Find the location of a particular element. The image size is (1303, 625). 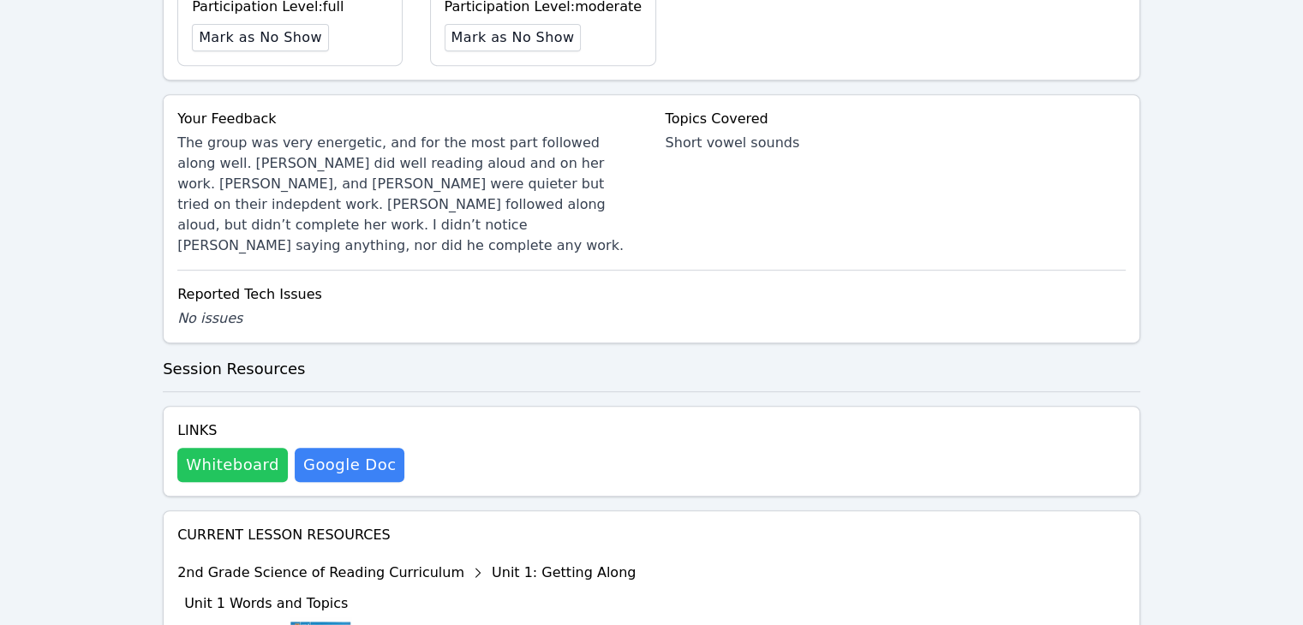

div: Topics Covered is located at coordinates (895, 119).